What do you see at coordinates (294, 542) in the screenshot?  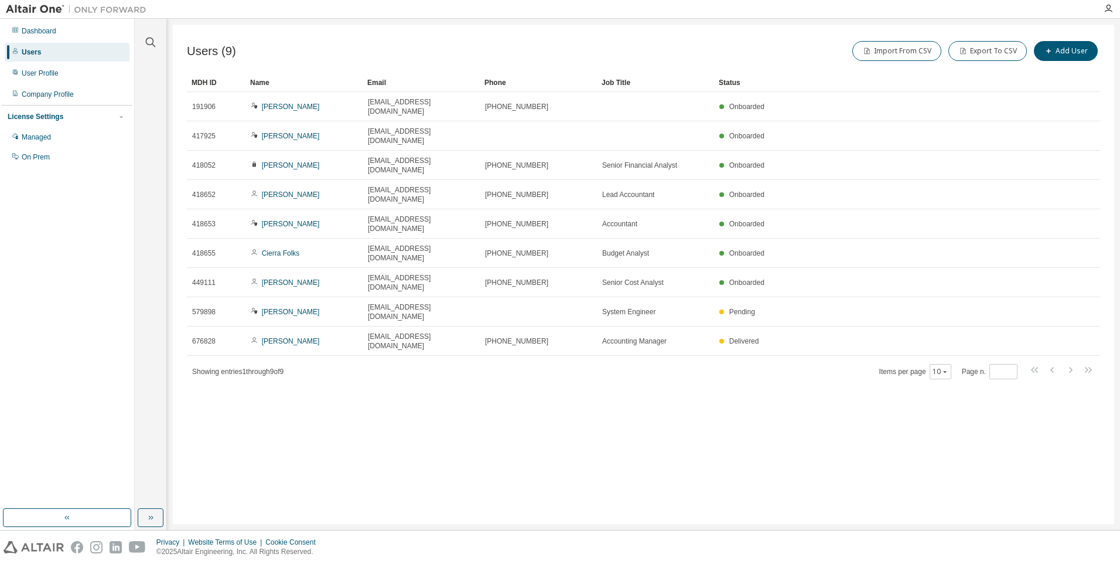 I see `div: Cookie Consent` at bounding box center [294, 542].